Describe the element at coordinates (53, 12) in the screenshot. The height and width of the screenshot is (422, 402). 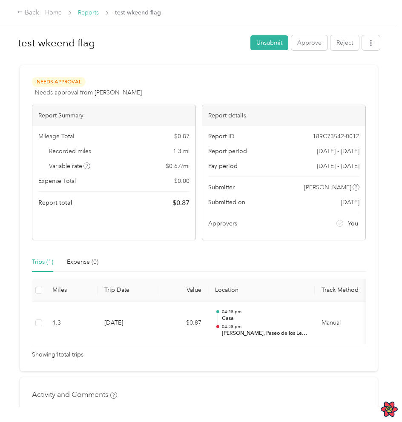
I see `a: Home` at that location.